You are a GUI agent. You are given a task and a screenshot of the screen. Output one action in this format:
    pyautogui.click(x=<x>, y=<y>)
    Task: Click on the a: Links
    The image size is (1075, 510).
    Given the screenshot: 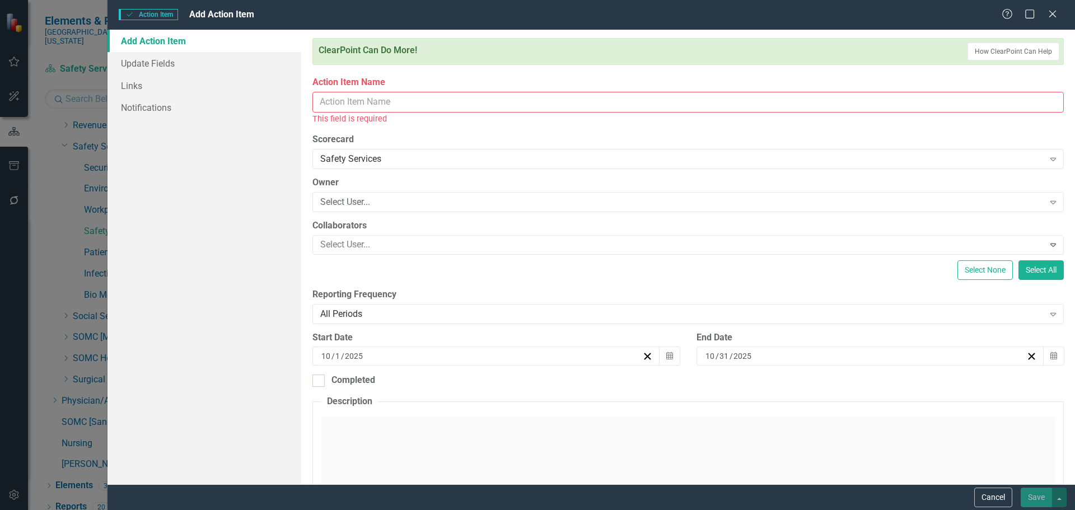 What is the action you would take?
    pyautogui.click(x=204, y=86)
    